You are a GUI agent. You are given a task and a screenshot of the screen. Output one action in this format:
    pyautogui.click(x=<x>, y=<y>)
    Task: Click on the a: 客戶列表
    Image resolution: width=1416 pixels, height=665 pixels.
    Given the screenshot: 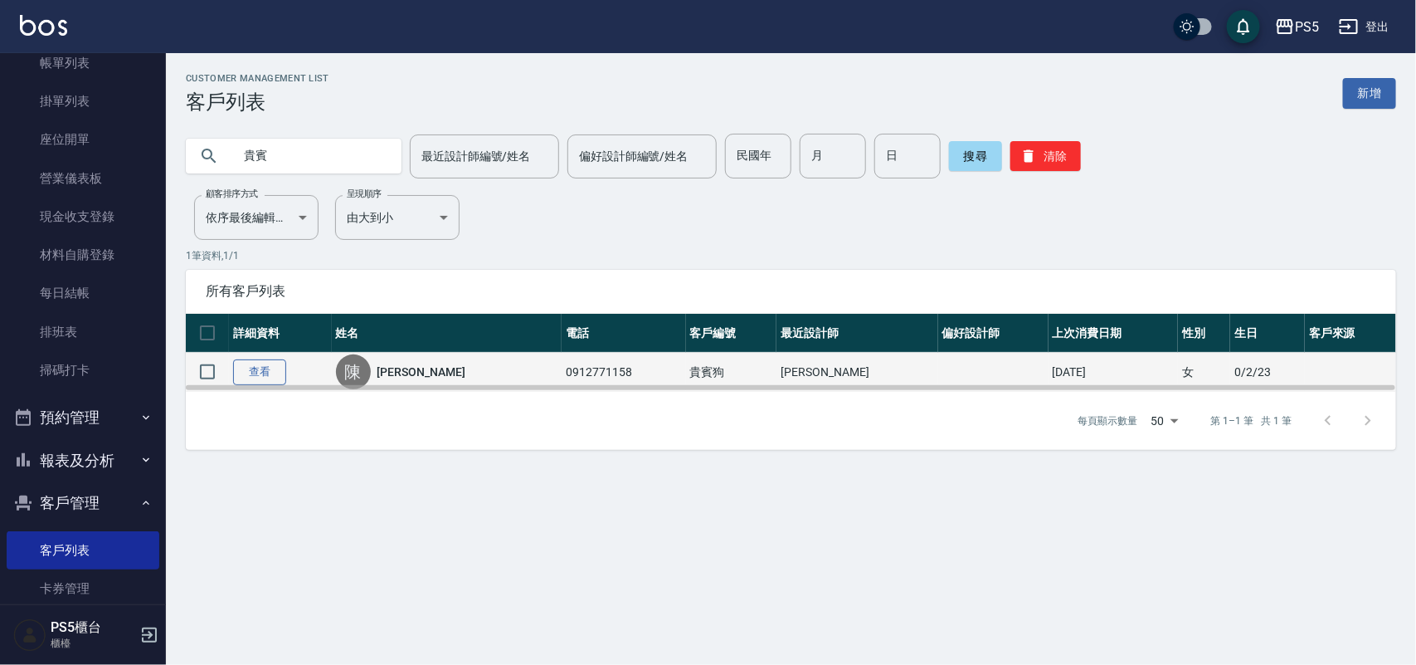 What is the action you would take?
    pyautogui.click(x=83, y=550)
    